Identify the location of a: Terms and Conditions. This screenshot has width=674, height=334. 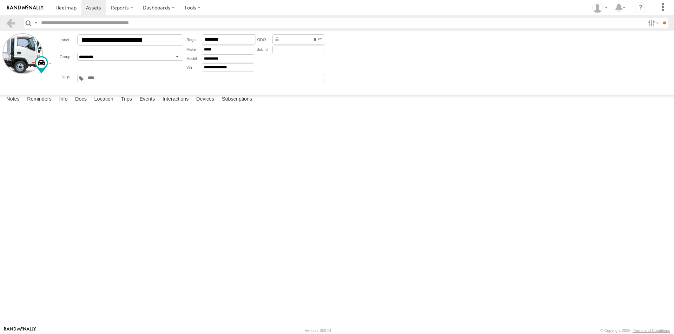
(651, 331).